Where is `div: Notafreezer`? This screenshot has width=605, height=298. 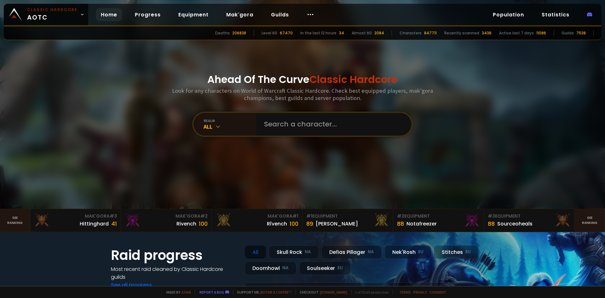
div: Notafreezer is located at coordinates (422, 224).